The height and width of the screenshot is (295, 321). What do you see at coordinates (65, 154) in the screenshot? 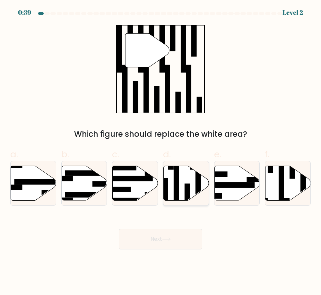
I see `span: b.` at bounding box center [65, 154].